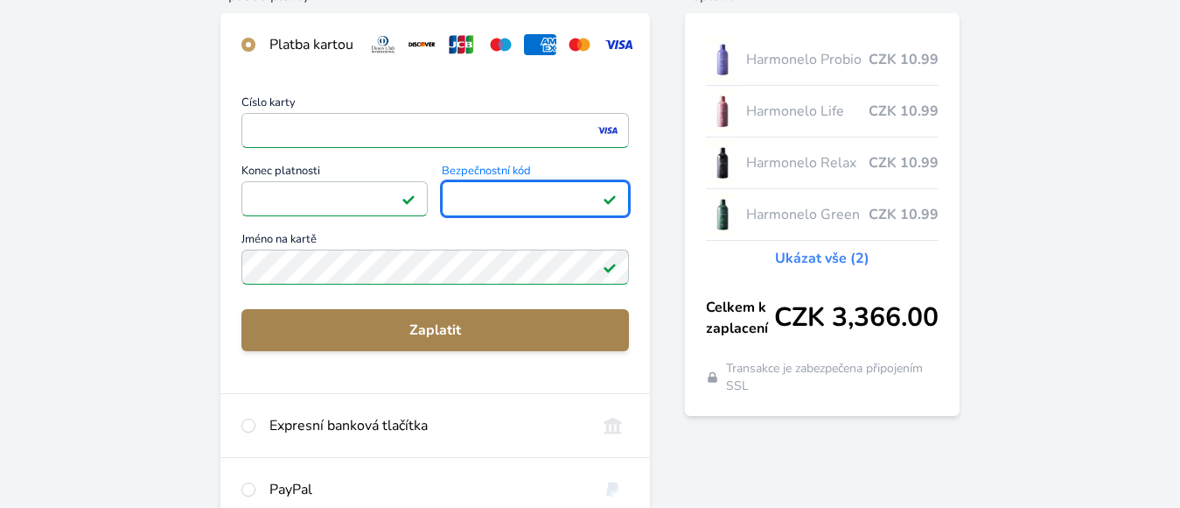 This screenshot has width=1180, height=508. Describe the element at coordinates (422, 45) in the screenshot. I see `img: discover.svg` at that location.